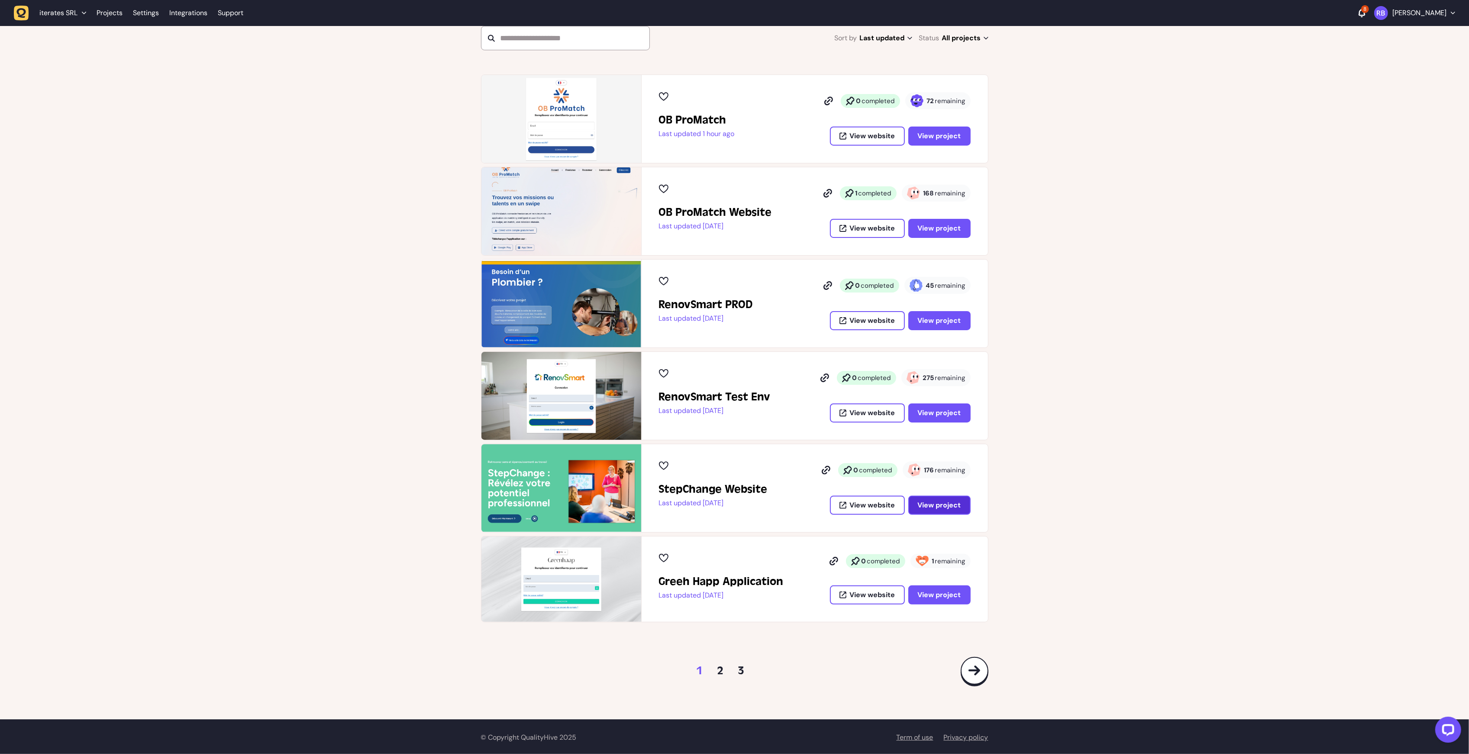  I want to click on button: iterates SRL, so click(52, 13).